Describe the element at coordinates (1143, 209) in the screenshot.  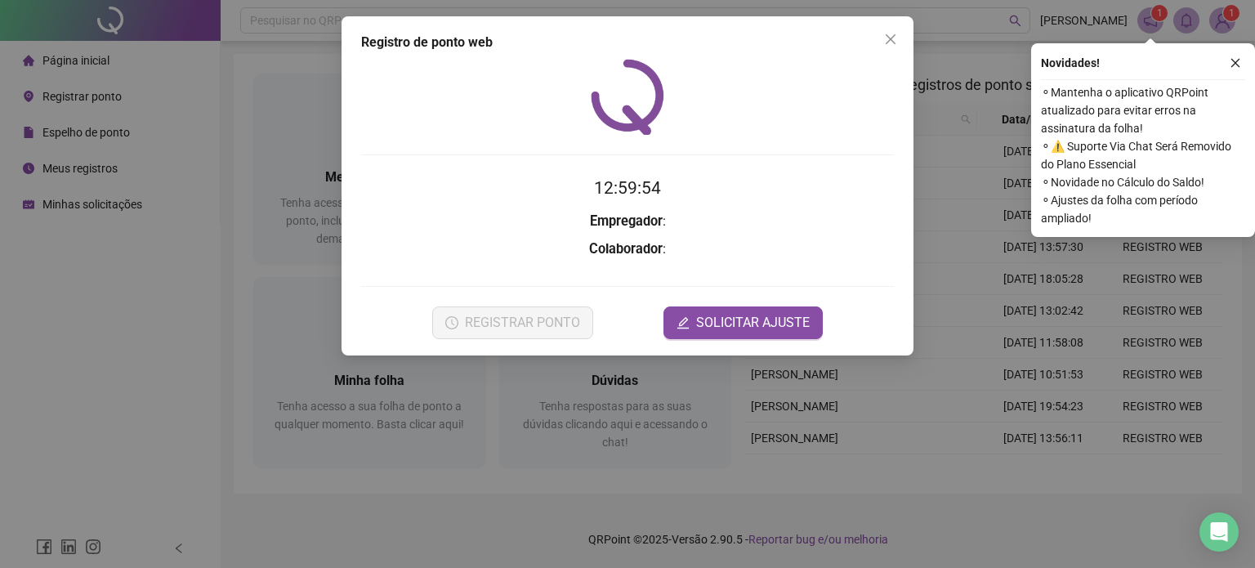
I see `span: ⚬ Ajustes da folha com período ampliado!` at that location.